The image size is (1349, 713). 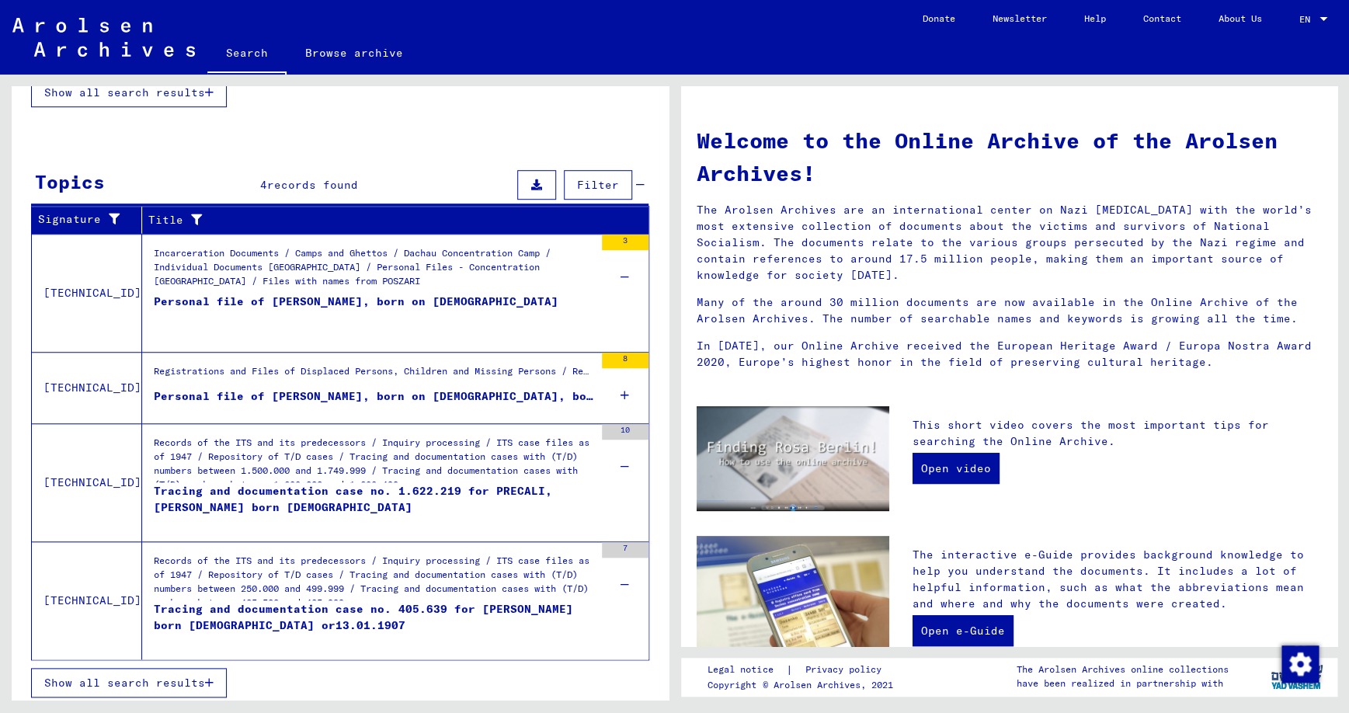 What do you see at coordinates (1308, 19) in the screenshot?
I see `span: EN` at bounding box center [1308, 19].